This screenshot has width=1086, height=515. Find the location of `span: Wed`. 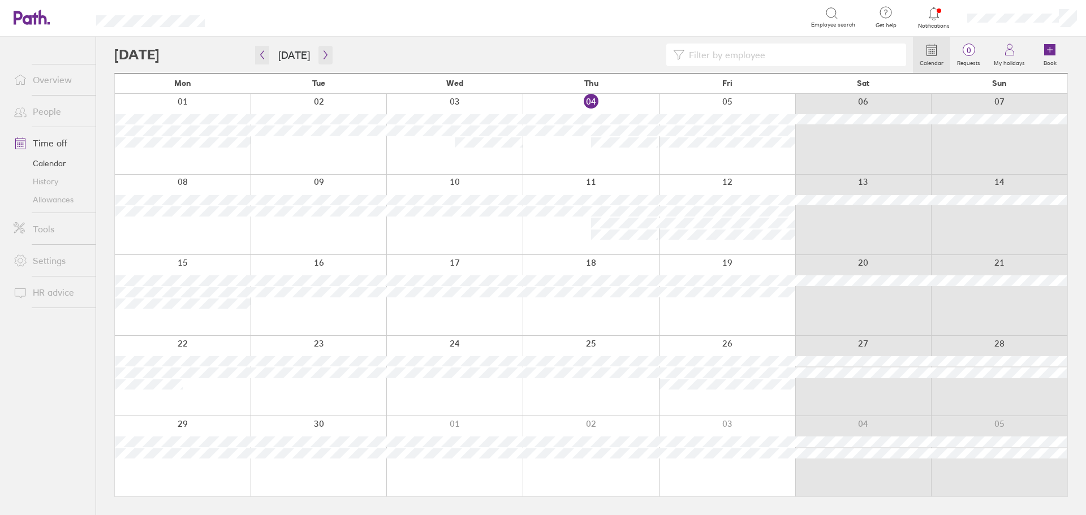

span: Wed is located at coordinates (455, 83).